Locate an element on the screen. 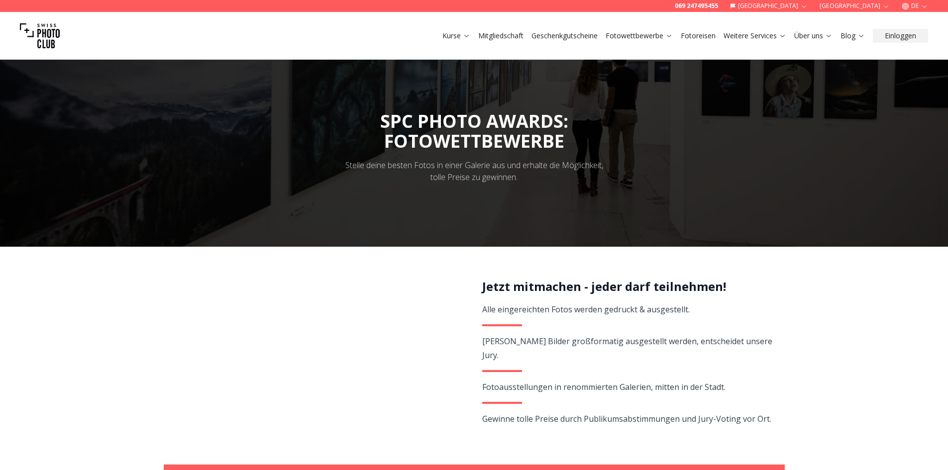 The image size is (948, 470). button: Weitere Services is located at coordinates (755, 36).